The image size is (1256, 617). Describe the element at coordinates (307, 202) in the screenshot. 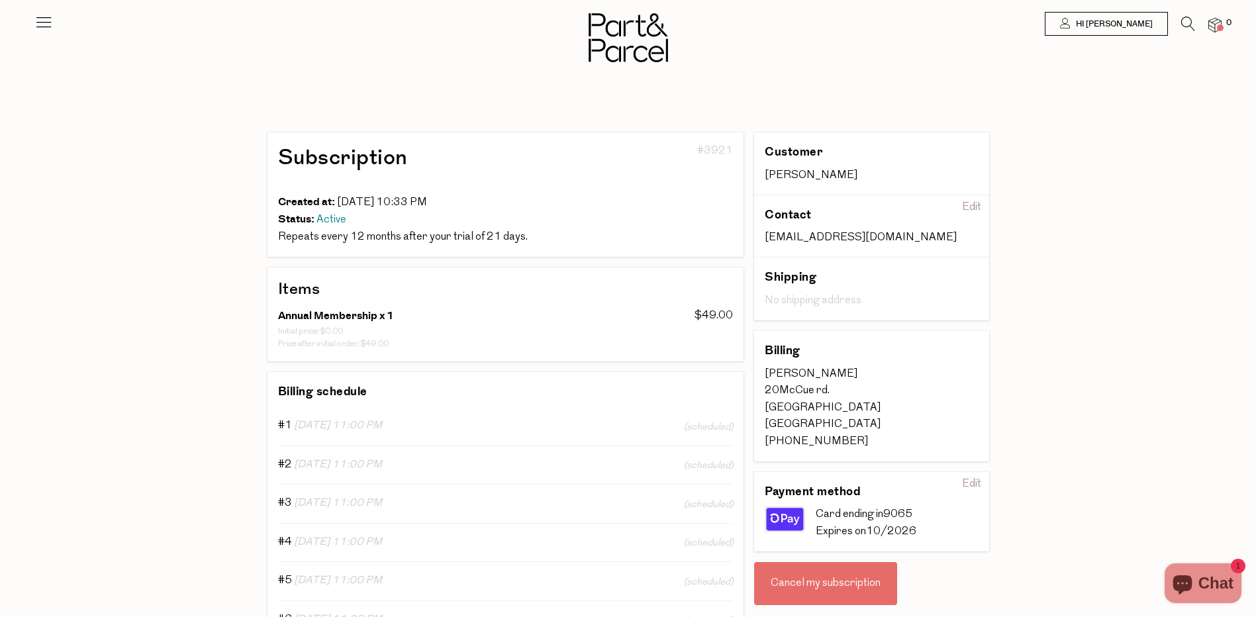

I see `span: Created at:` at that location.